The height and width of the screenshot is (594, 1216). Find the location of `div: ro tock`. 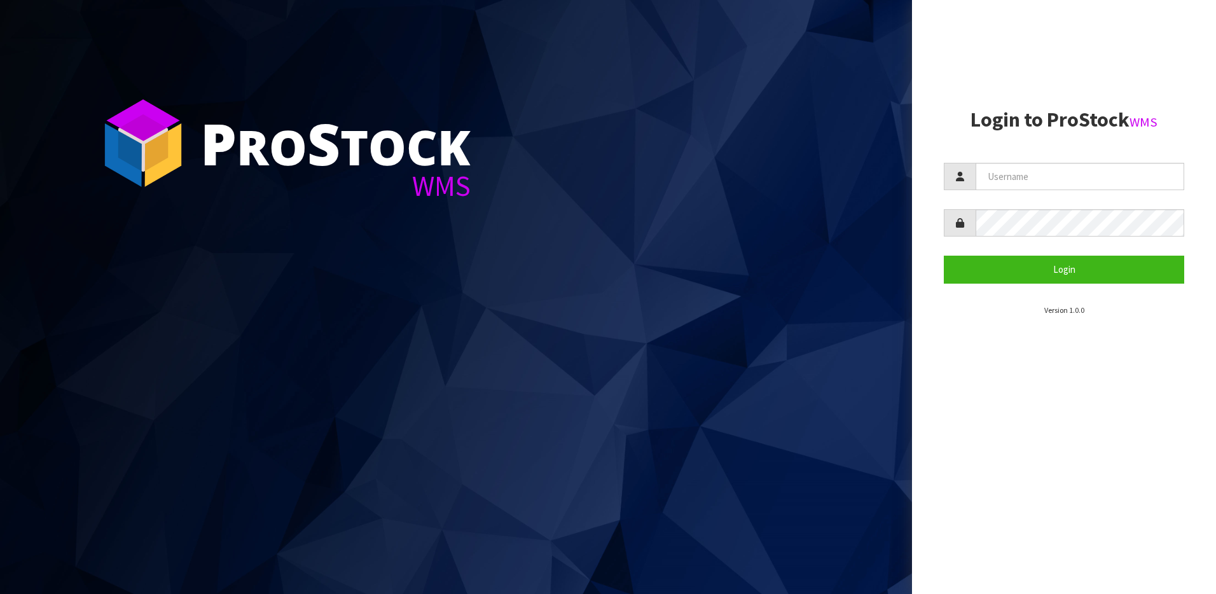

div: ro tock is located at coordinates (335, 143).